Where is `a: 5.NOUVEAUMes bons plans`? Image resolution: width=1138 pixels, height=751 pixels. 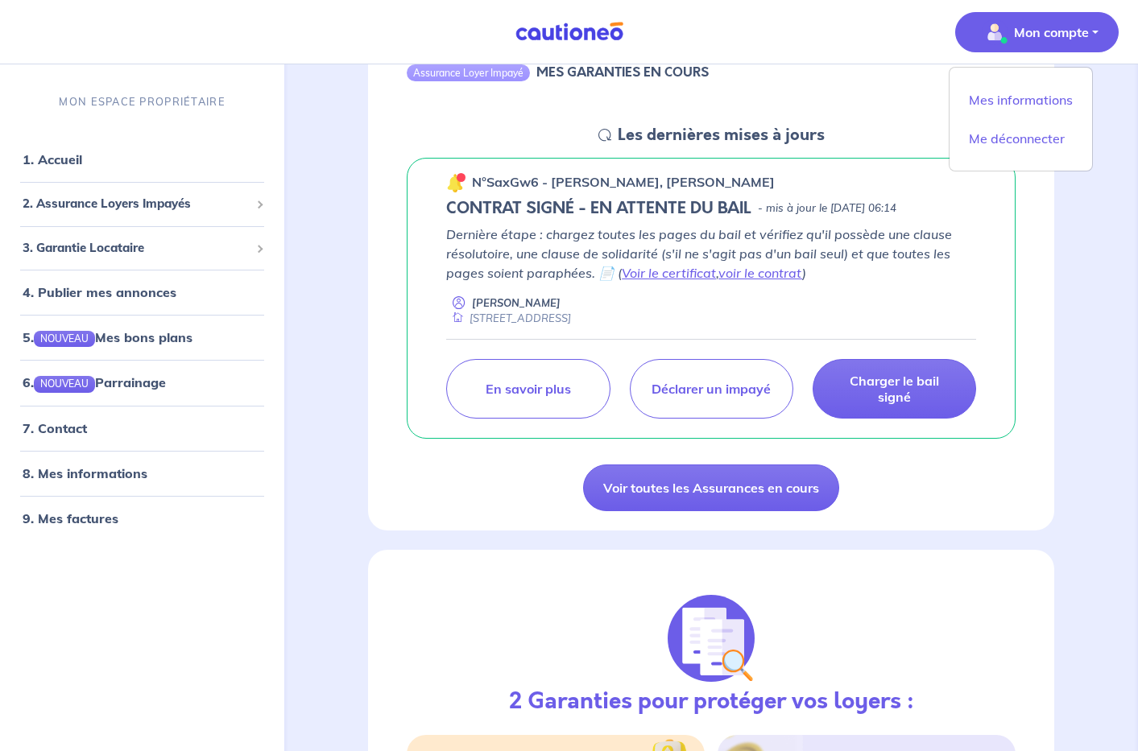 a: 5.NOUVEAUMes bons plans is located at coordinates (107, 337).